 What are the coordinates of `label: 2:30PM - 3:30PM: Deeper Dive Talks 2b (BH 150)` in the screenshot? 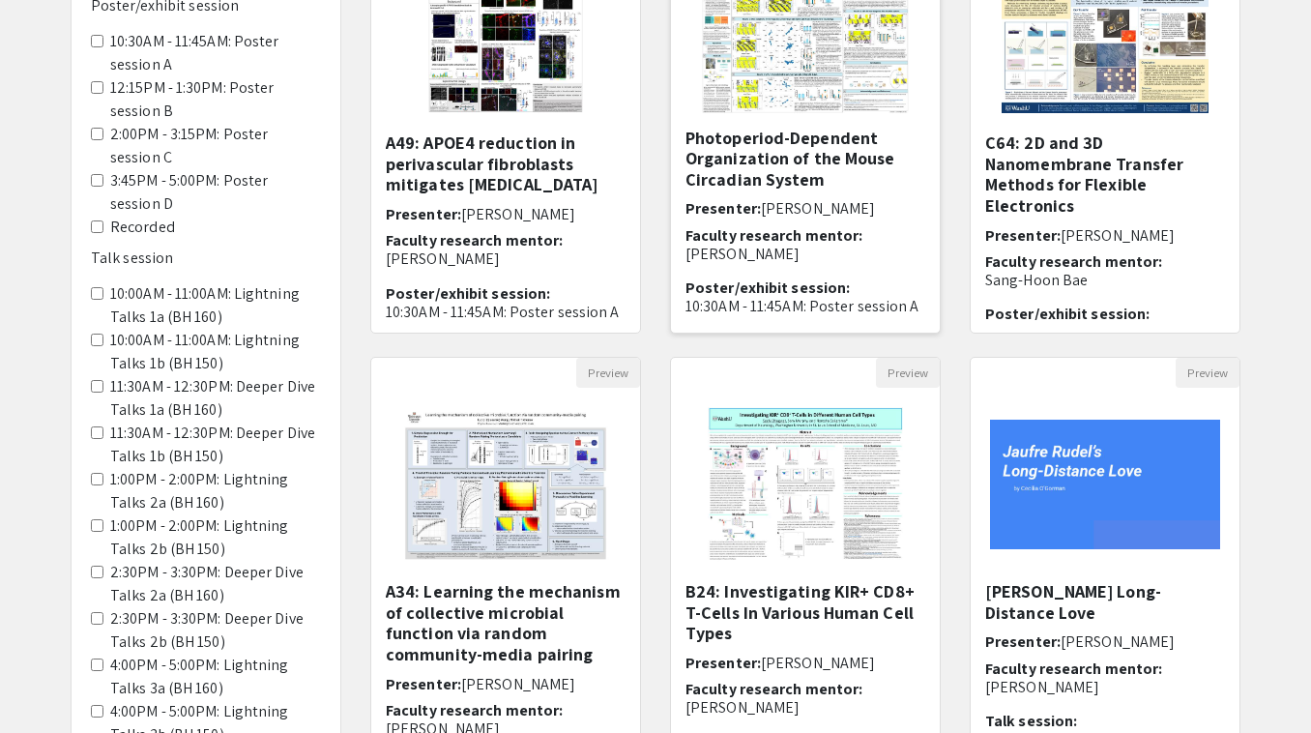 It's located at (216, 631).